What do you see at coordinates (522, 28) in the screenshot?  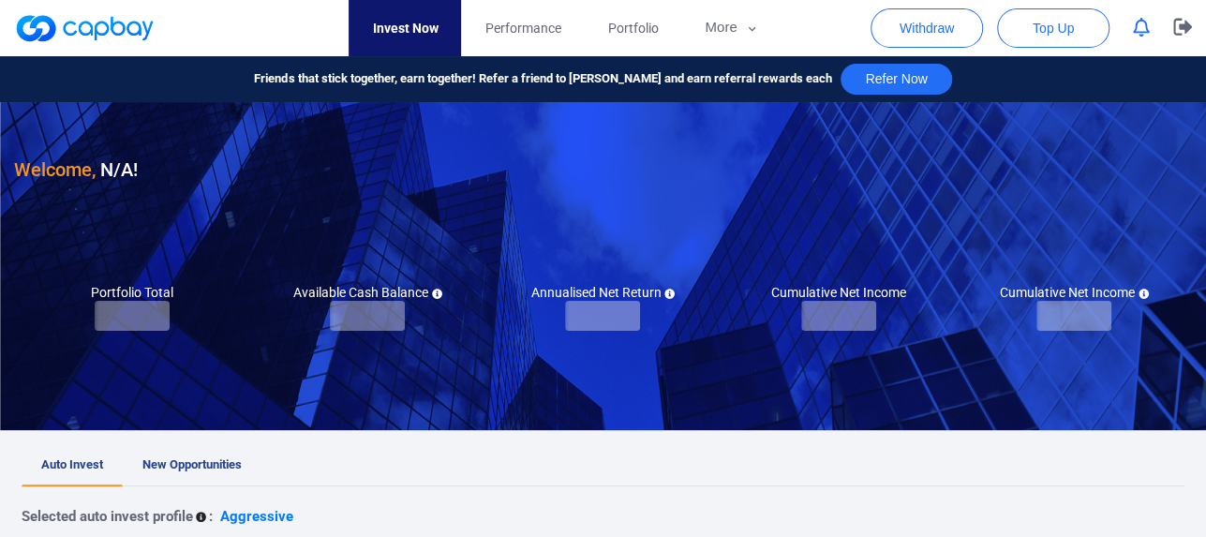 I see `span: Performance` at bounding box center [522, 28].